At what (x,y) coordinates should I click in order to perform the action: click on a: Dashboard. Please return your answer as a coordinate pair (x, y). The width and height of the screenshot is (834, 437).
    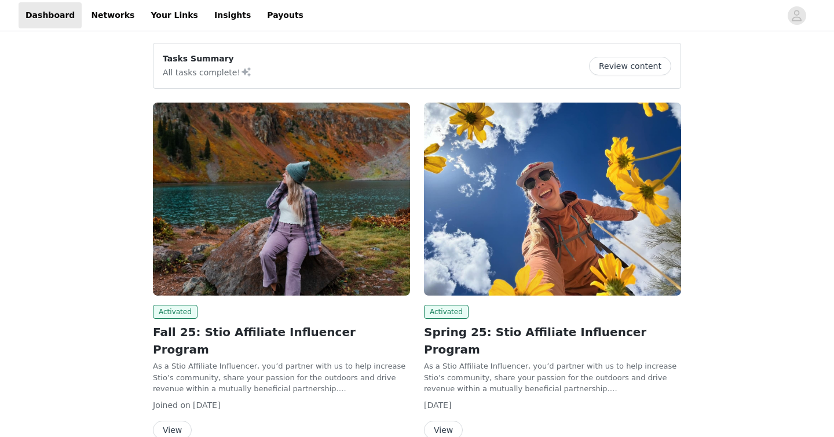
    Looking at the image, I should click on (50, 15).